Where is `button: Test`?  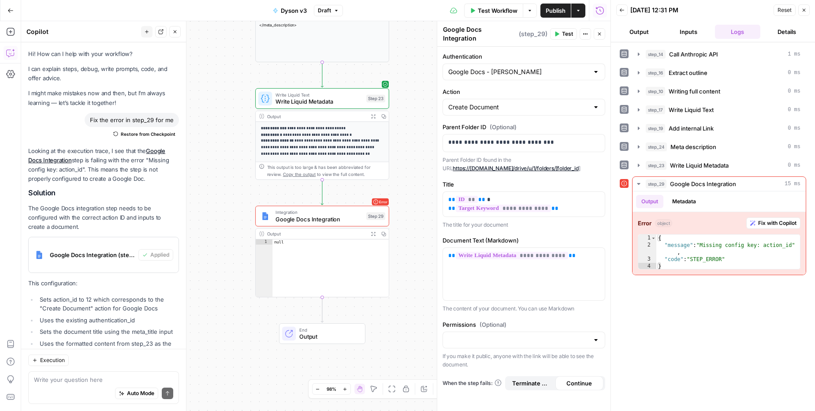 button: Test is located at coordinates (563, 34).